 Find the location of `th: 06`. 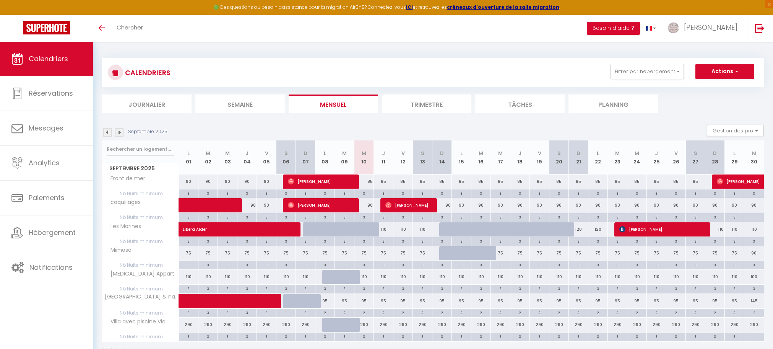

th: 06 is located at coordinates (286, 157).